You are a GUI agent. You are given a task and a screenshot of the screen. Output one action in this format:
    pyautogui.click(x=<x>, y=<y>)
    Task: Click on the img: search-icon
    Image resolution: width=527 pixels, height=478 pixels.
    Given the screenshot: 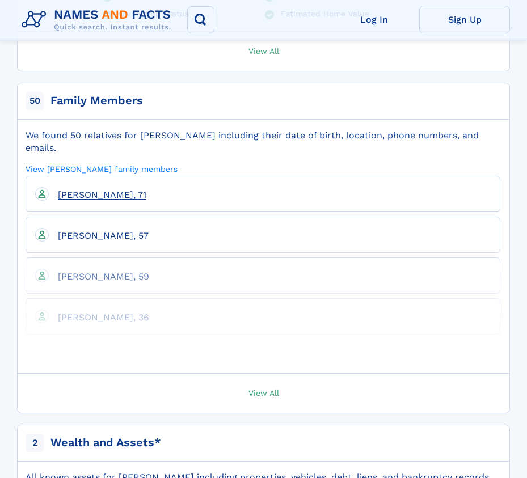 What is the action you would take?
    pyautogui.click(x=201, y=20)
    